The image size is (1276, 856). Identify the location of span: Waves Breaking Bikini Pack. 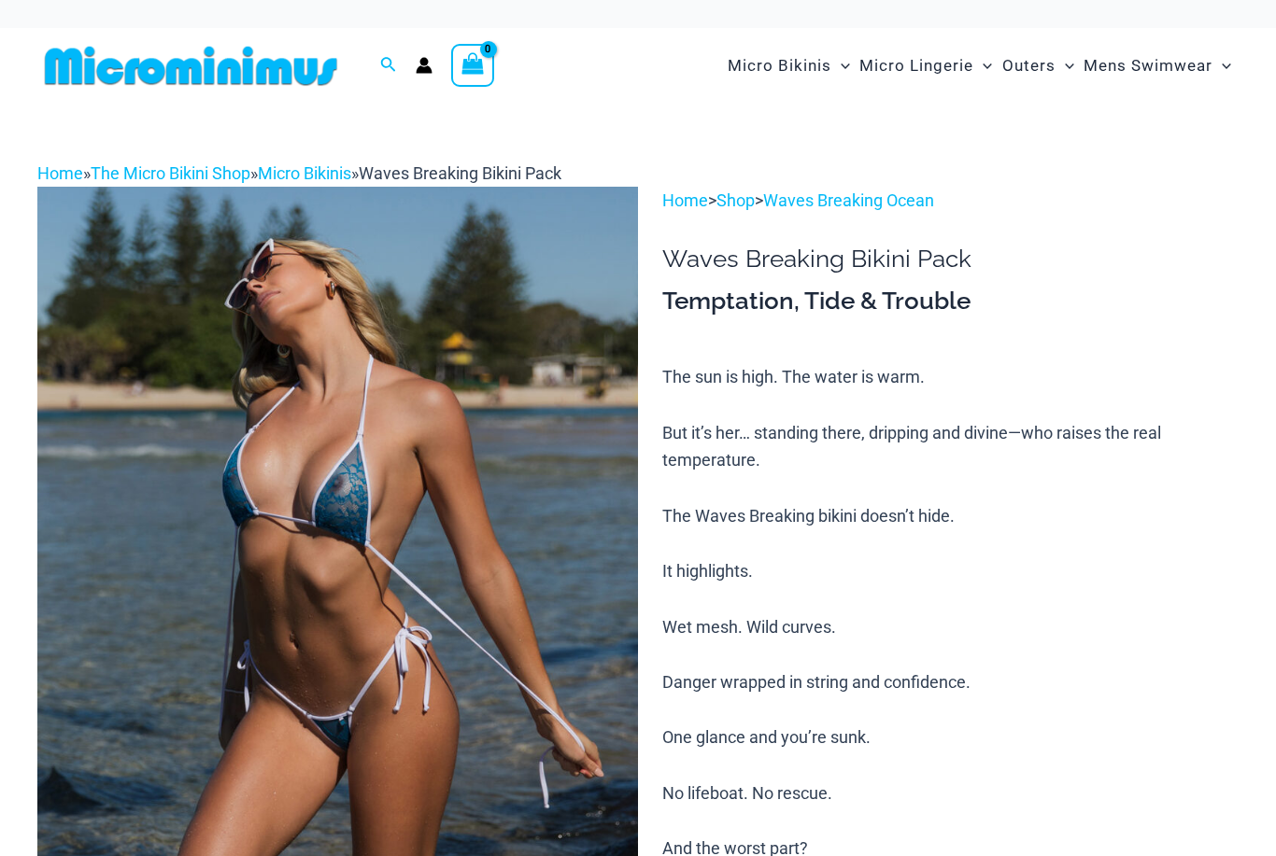
(460, 173).